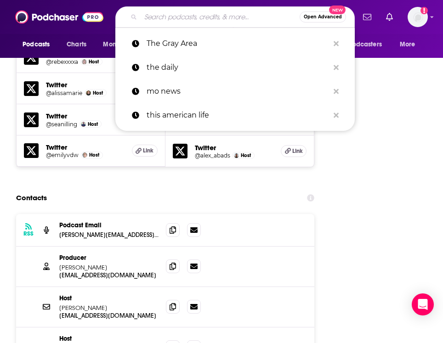 The width and height of the screenshot is (443, 343). Describe the element at coordinates (76, 45) in the screenshot. I see `a: Charts` at that location.